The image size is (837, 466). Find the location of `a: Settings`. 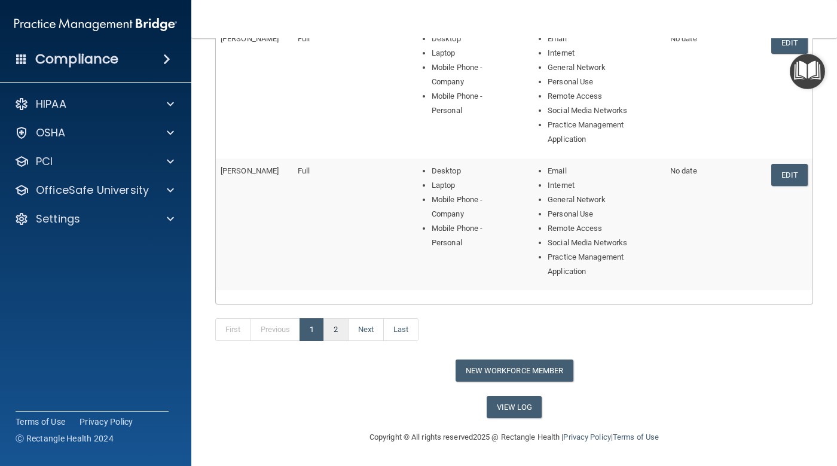

a: Settings is located at coordinates (94, 219).